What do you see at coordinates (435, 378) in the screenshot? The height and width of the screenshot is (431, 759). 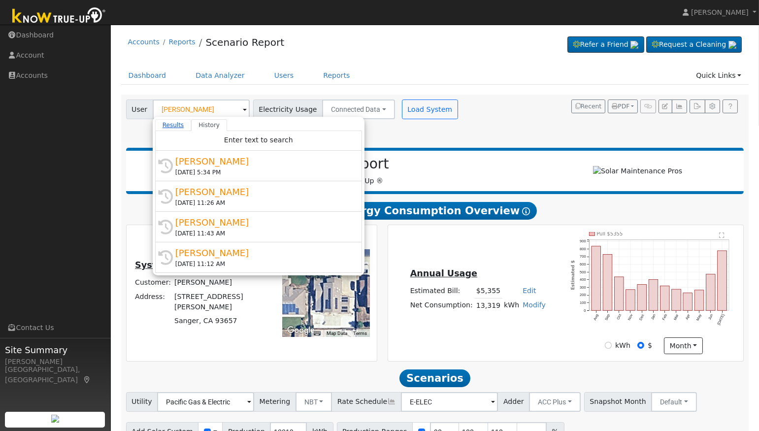 I see `span: Scenarios` at bounding box center [435, 378].